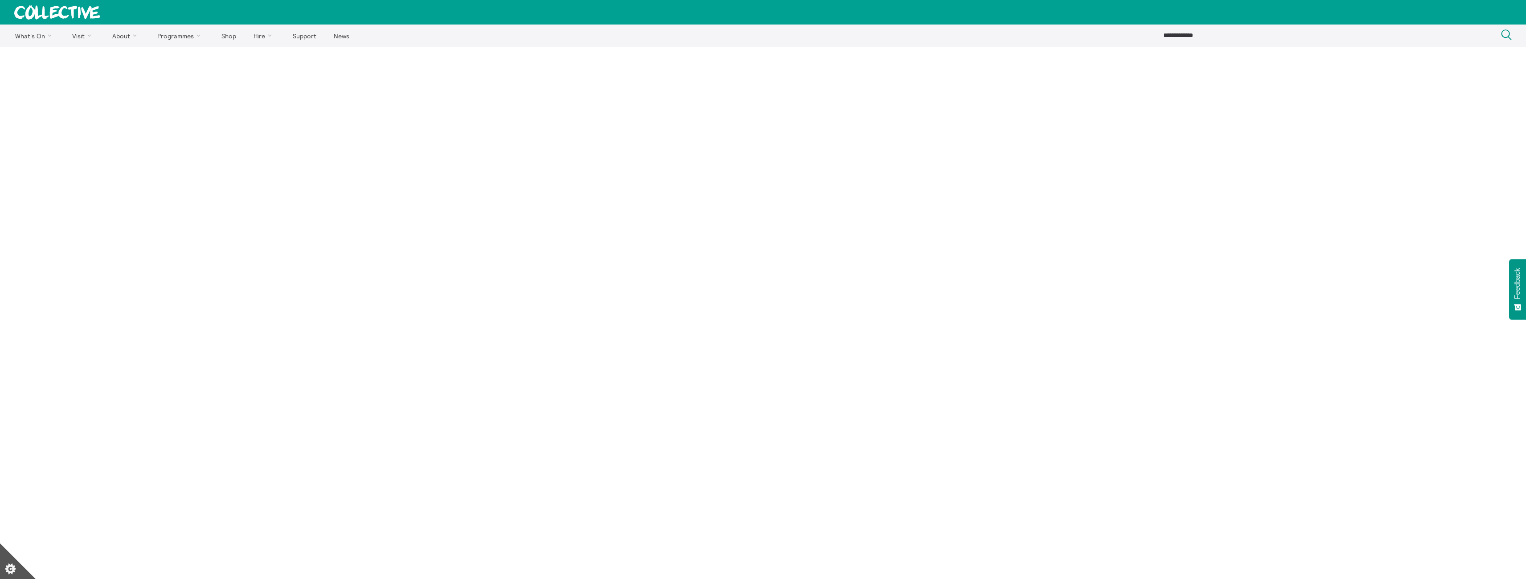  I want to click on a: Support, so click(304, 36).